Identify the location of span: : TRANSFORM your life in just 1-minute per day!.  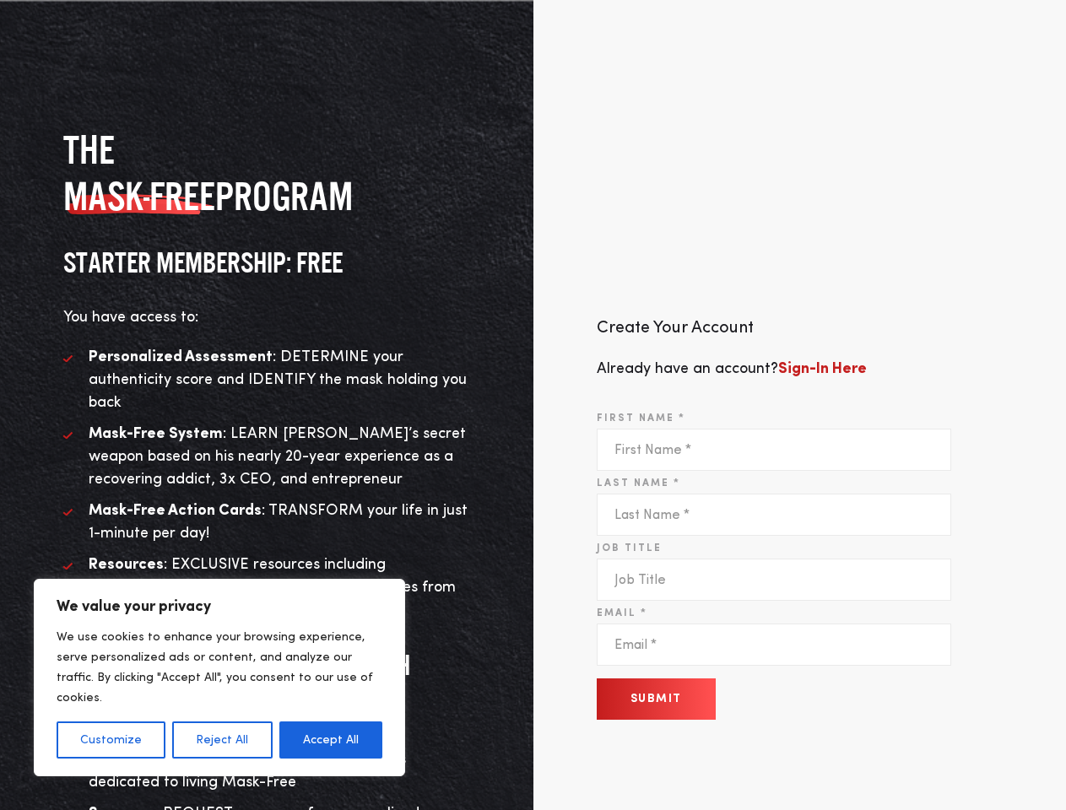
(278, 522).